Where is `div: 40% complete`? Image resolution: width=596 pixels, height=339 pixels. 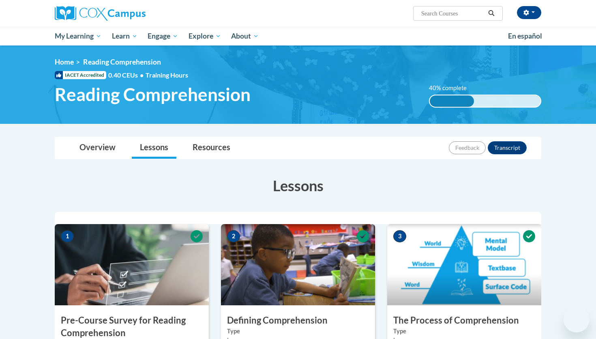
div: 40% complete is located at coordinates (452, 101).